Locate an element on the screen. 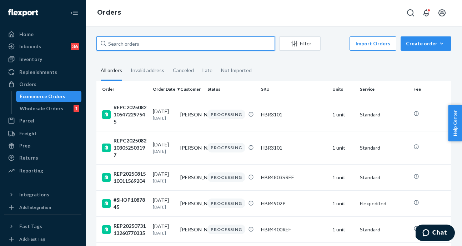  div: HBR4400REF is located at coordinates (294, 230).